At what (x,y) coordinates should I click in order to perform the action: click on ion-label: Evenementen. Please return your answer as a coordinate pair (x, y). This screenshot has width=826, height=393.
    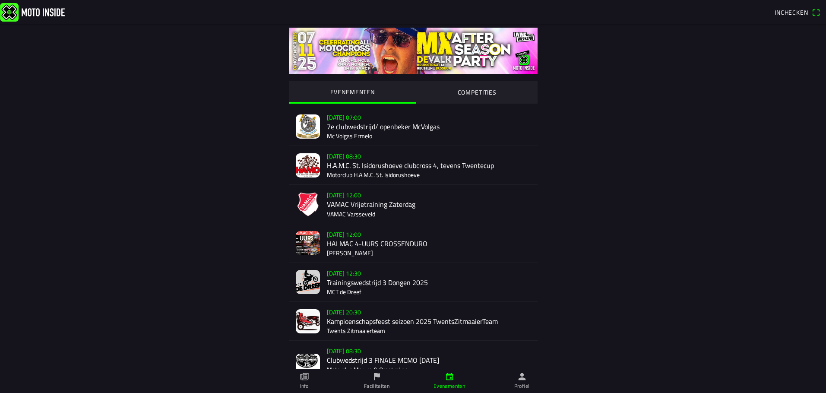
    Looking at the image, I should click on (449, 386).